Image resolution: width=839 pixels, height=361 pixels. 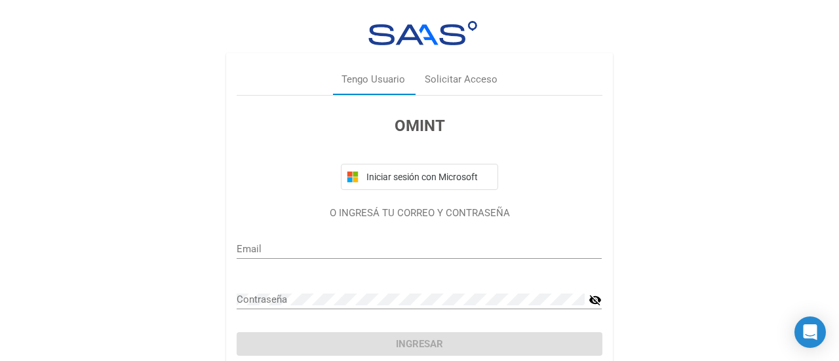 I want to click on span: Iniciar sesión con Microsoft, so click(x=428, y=177).